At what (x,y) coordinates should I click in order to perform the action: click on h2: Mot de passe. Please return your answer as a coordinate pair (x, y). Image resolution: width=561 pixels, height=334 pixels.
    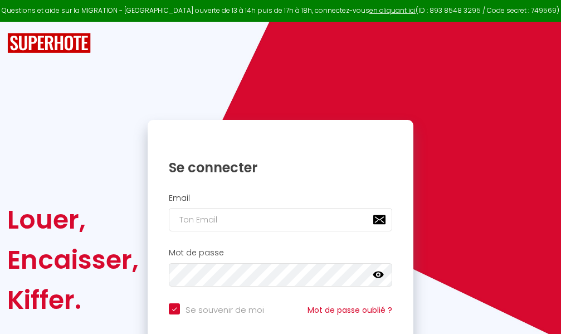
    Looking at the image, I should click on (280, 252).